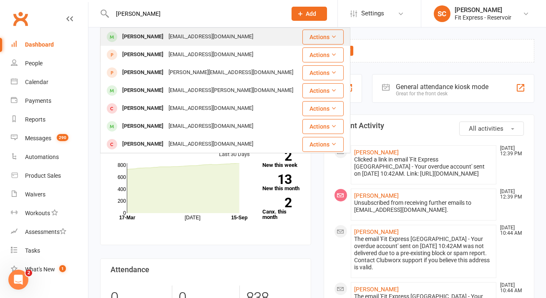 The height and width of the screenshot is (298, 546). I want to click on a: Waivers, so click(49, 195).